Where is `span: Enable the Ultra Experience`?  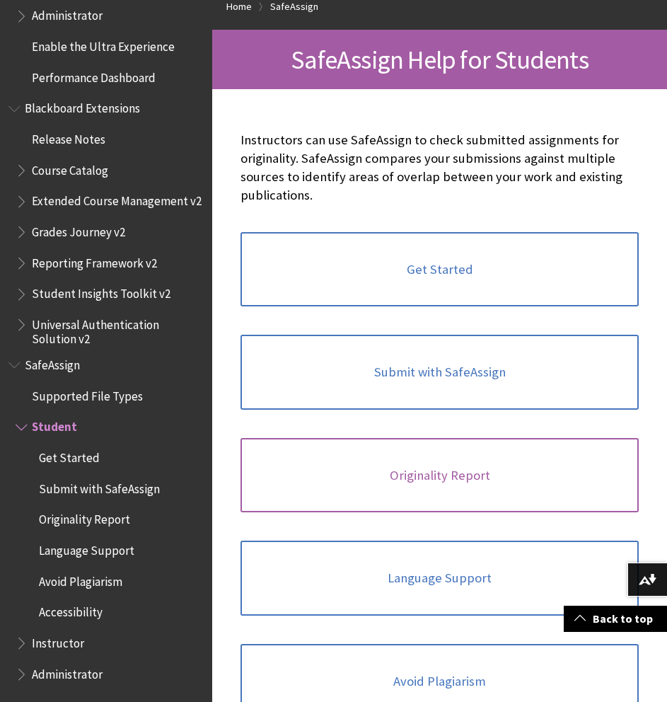
span: Enable the Ultra Experience is located at coordinates (103, 44).